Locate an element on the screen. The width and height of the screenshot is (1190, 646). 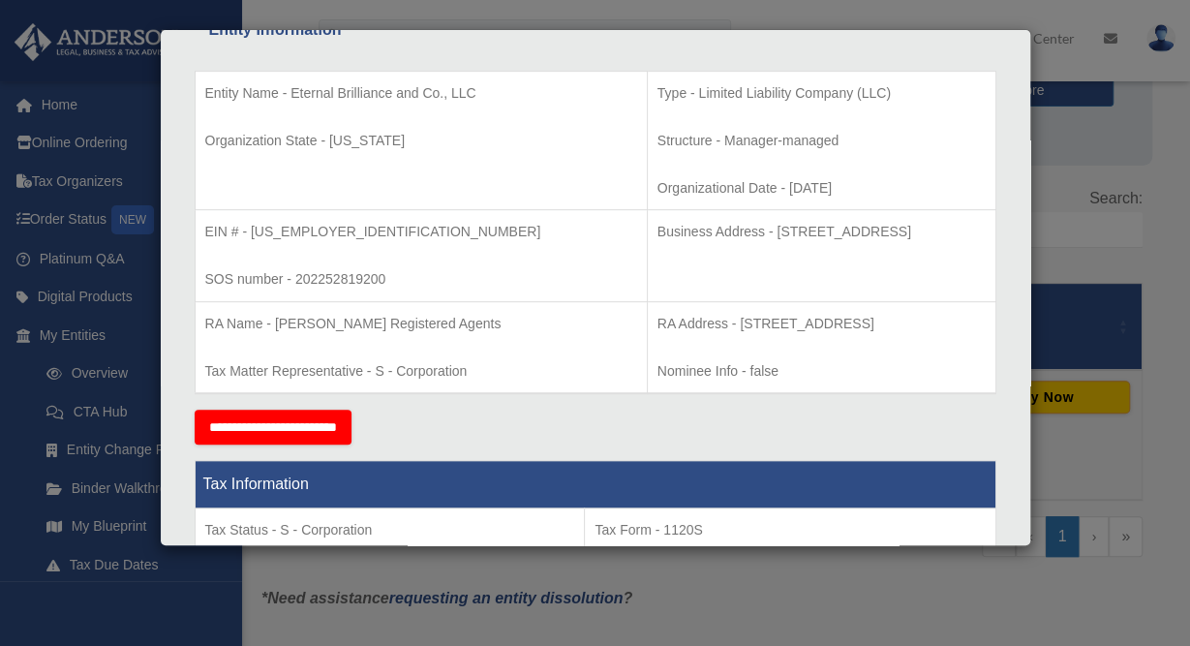
th: Tax Information is located at coordinates (595, 484).